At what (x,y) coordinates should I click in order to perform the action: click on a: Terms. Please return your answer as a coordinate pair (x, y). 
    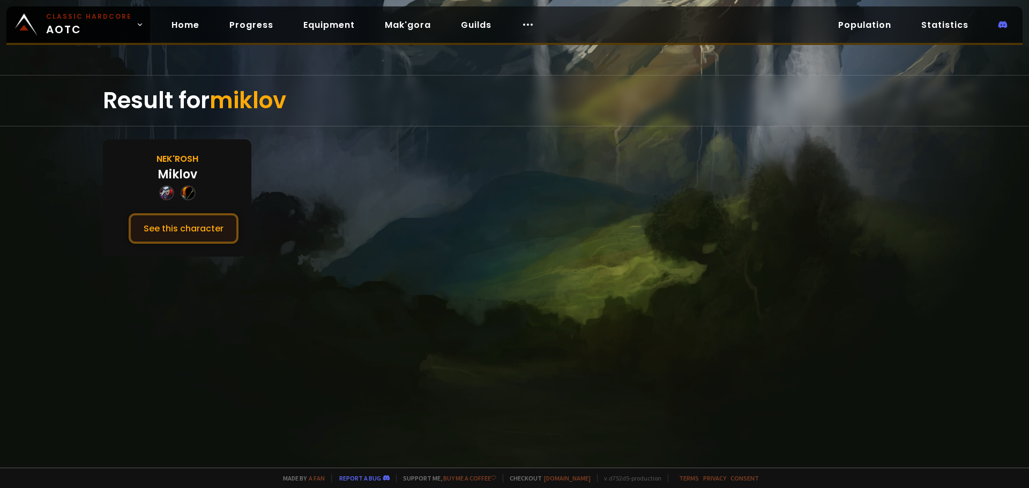
    Looking at the image, I should click on (688, 478).